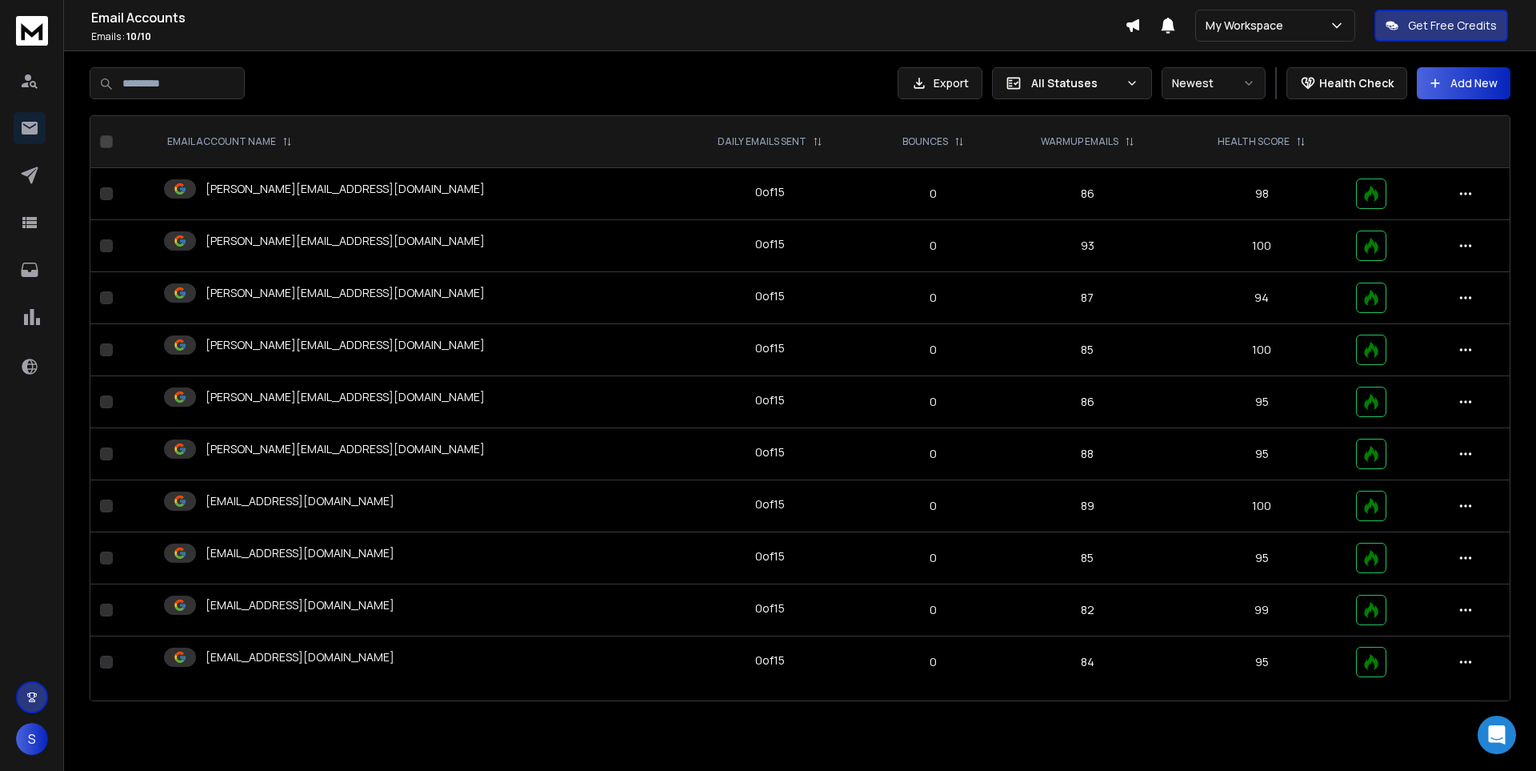  What do you see at coordinates (1088, 610) in the screenshot?
I see `td: 82` at bounding box center [1088, 610].